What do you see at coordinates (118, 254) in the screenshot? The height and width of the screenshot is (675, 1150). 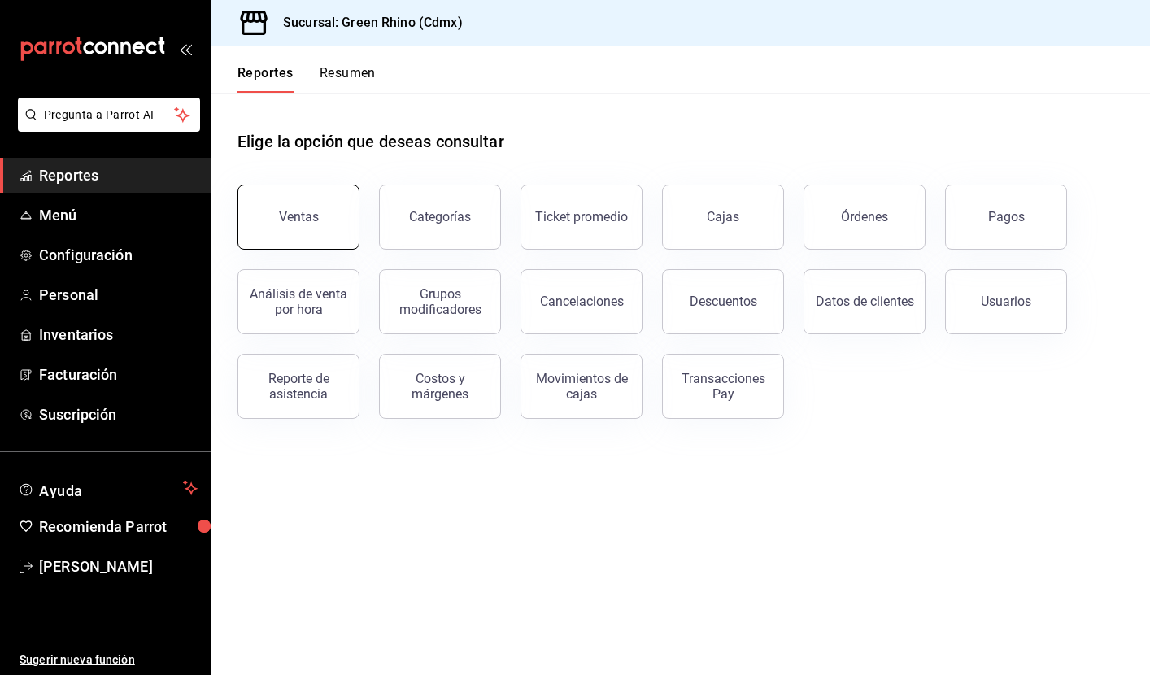 I see `span: Configuración` at bounding box center [118, 254].